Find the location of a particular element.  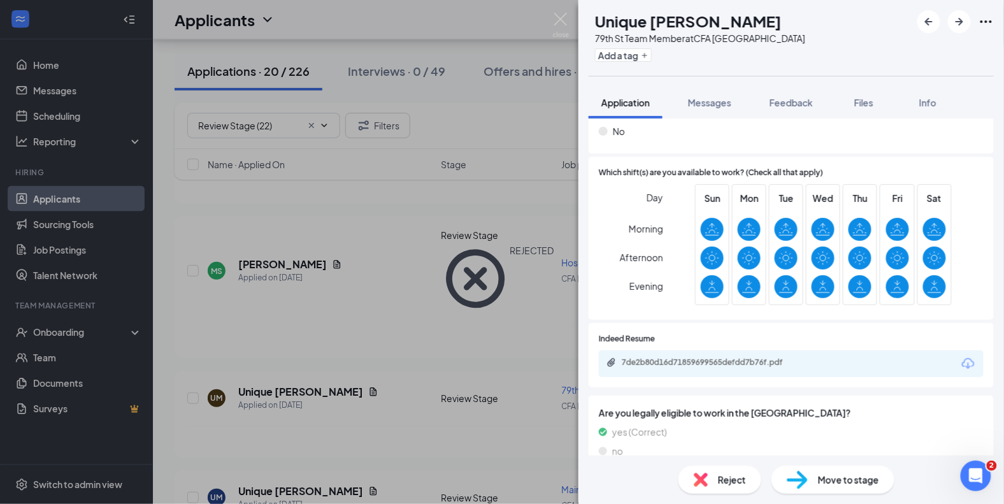

svg: ArrowRight is located at coordinates (960, 22).